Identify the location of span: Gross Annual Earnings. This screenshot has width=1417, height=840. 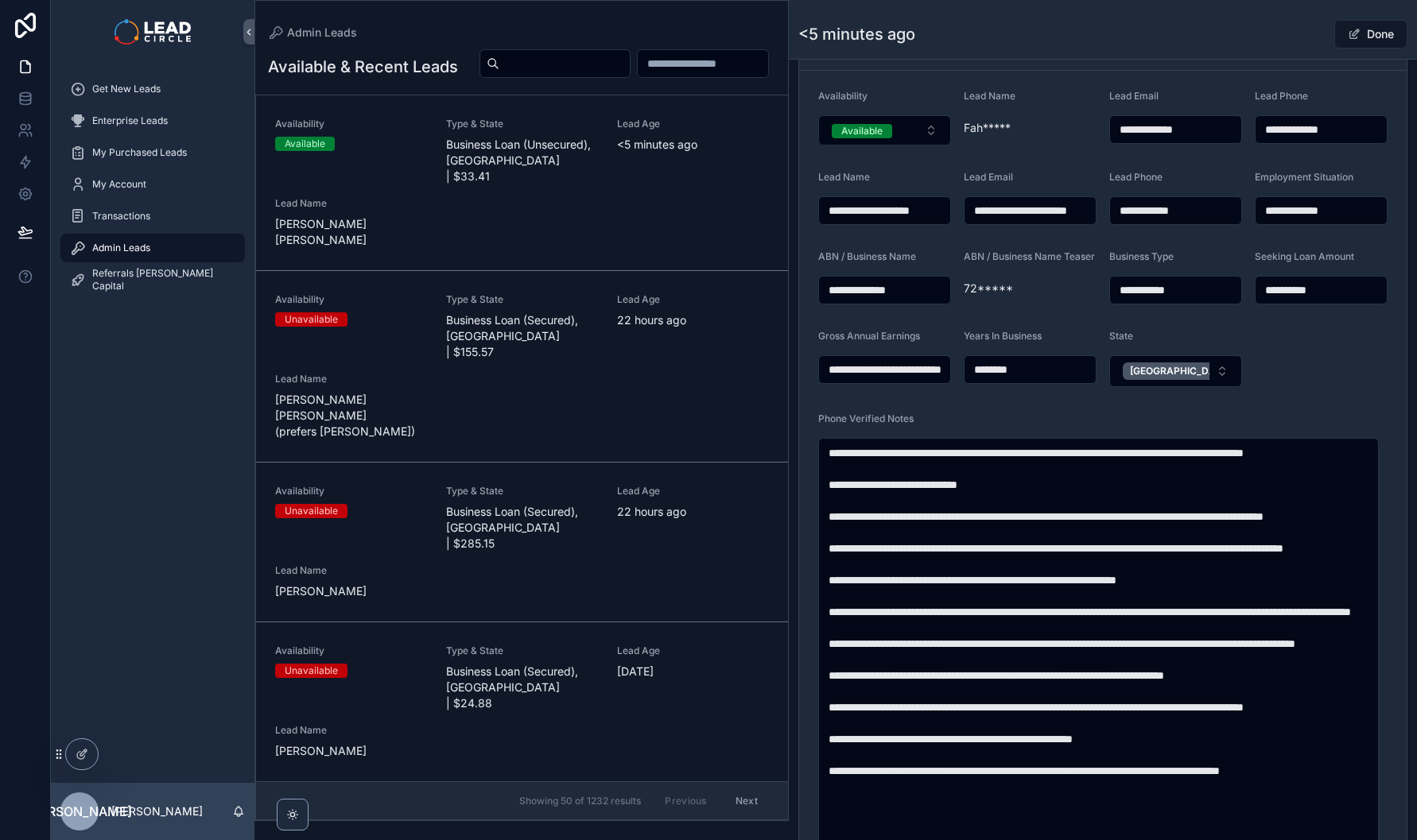
(869, 336).